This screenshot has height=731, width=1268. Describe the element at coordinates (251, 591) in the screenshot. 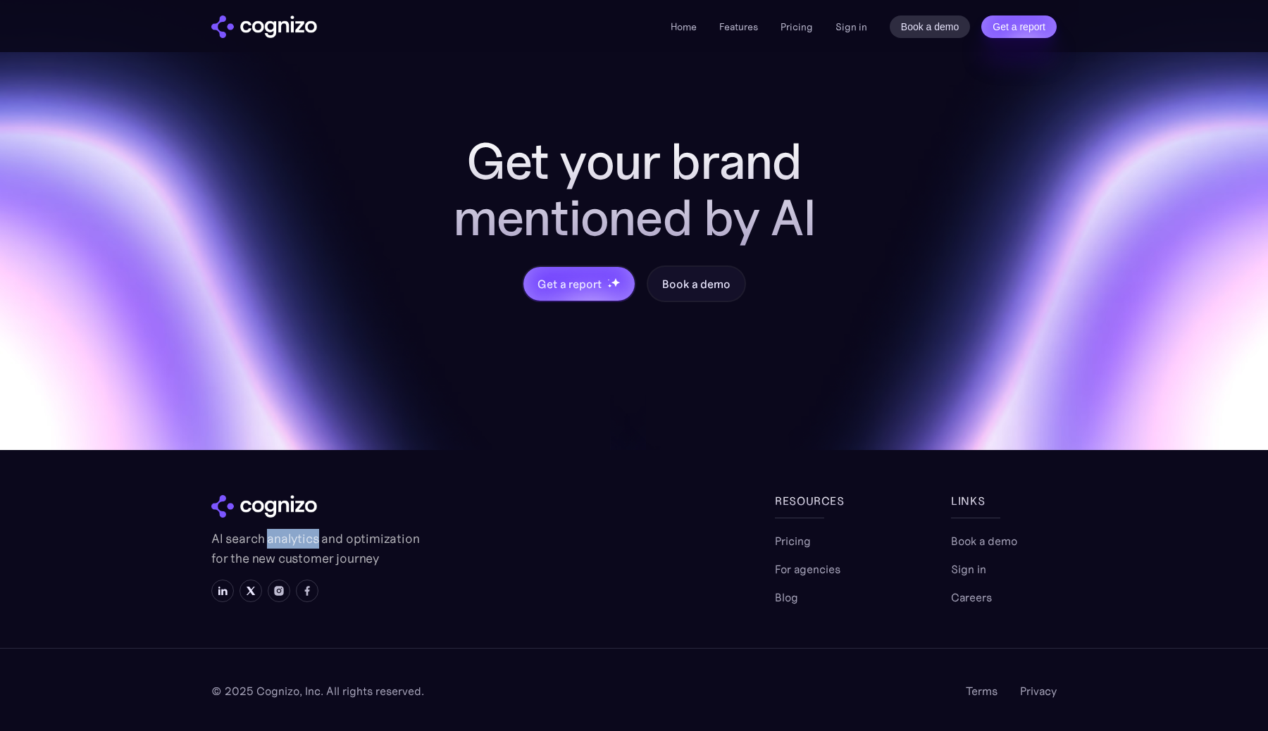

I see `img: X icon` at that location.